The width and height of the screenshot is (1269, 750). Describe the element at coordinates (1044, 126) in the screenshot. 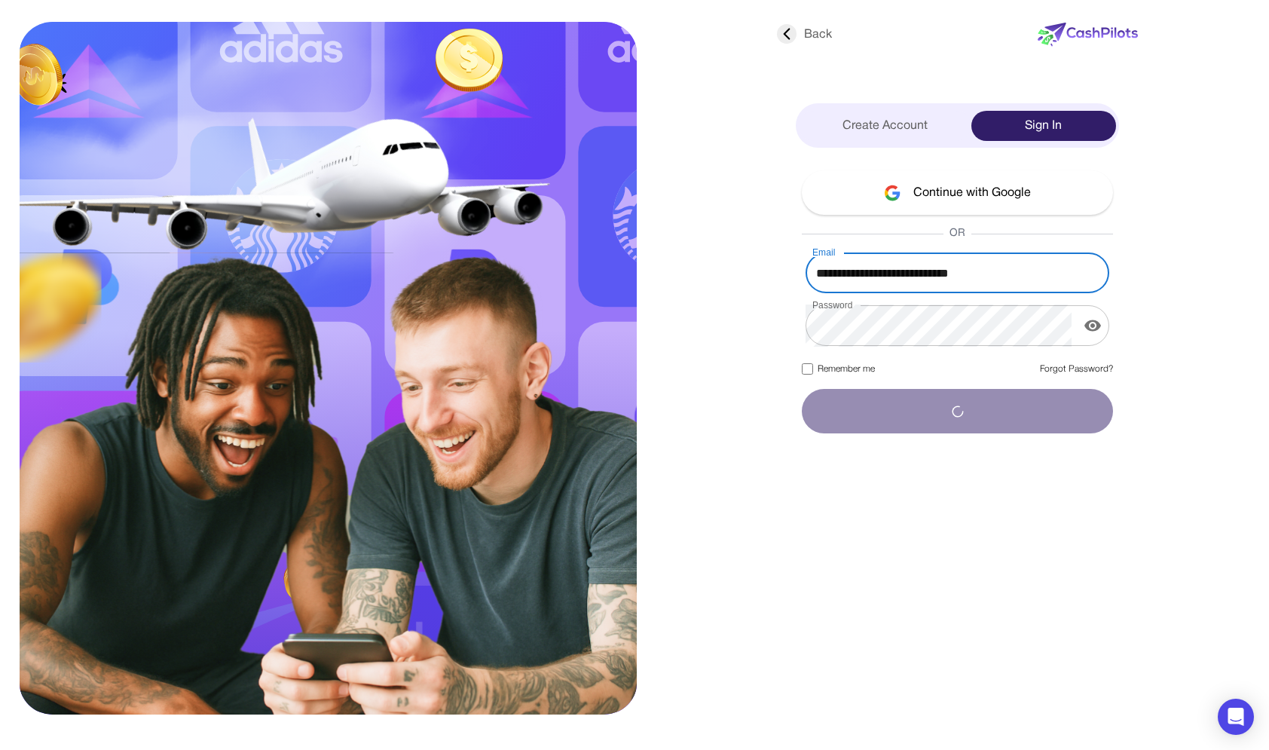

I see `div: Sign In` at that location.